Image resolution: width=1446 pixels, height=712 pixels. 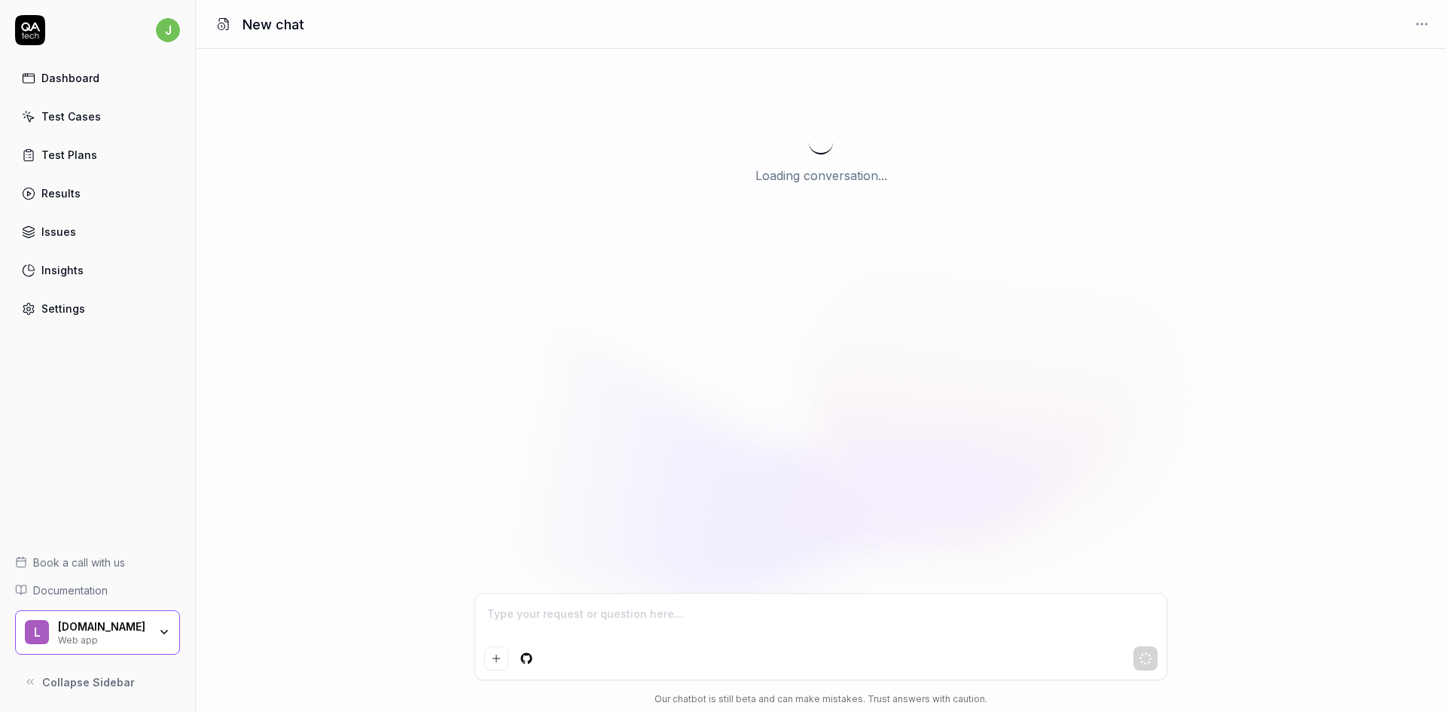 I want to click on div: Test Cases, so click(x=71, y=116).